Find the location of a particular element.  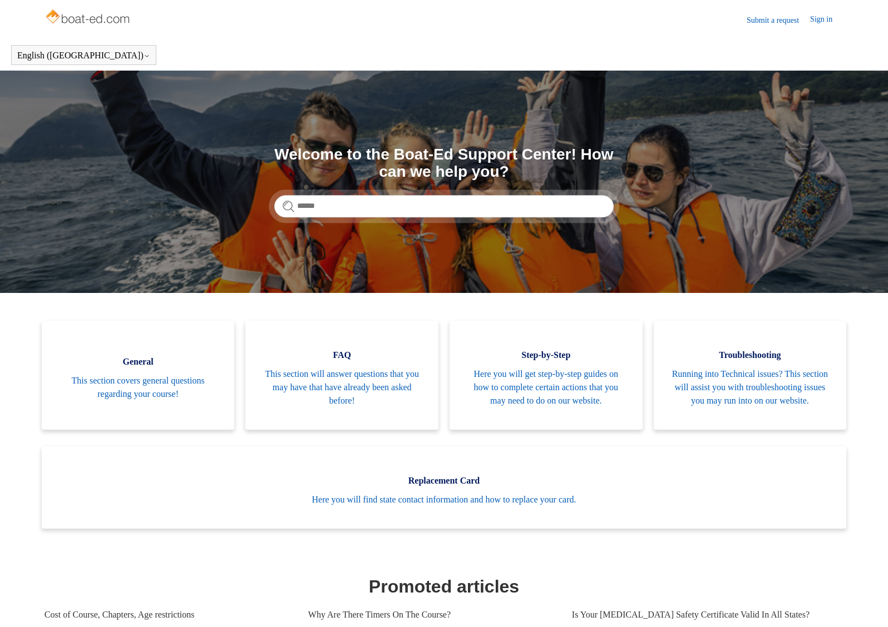

img: Boat-Ed Help Center home page is located at coordinates (88, 18).